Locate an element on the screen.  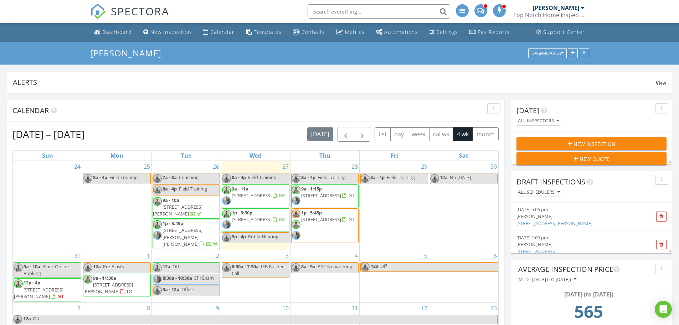
span: 8a - 9a is located at coordinates (308, 266).